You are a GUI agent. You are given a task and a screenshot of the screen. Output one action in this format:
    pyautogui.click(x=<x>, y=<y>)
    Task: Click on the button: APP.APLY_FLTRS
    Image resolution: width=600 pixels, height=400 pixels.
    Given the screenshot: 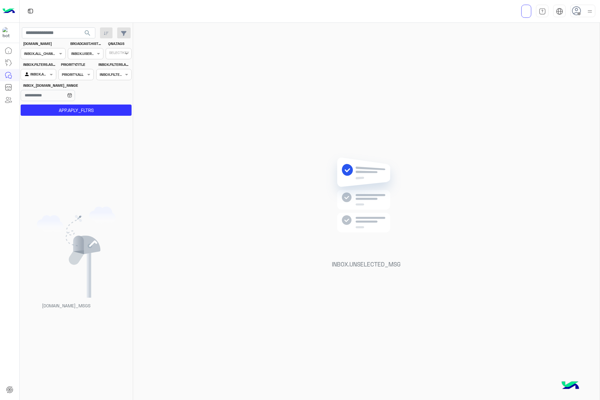 What is the action you would take?
    pyautogui.click(x=76, y=110)
    